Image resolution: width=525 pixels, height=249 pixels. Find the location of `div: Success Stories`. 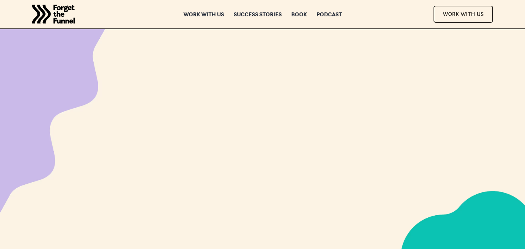

div: Success Stories is located at coordinates (257, 14).